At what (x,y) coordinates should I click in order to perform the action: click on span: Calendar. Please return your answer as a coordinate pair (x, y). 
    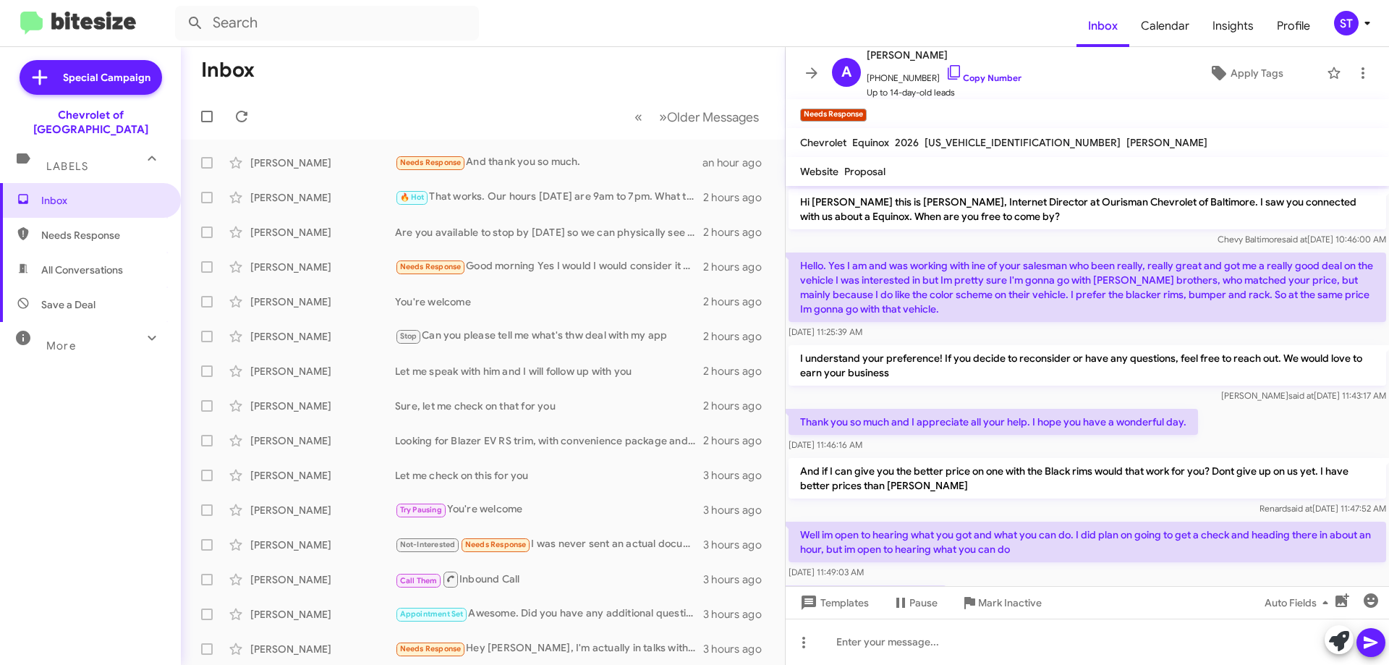
    Looking at the image, I should click on (1165, 26).